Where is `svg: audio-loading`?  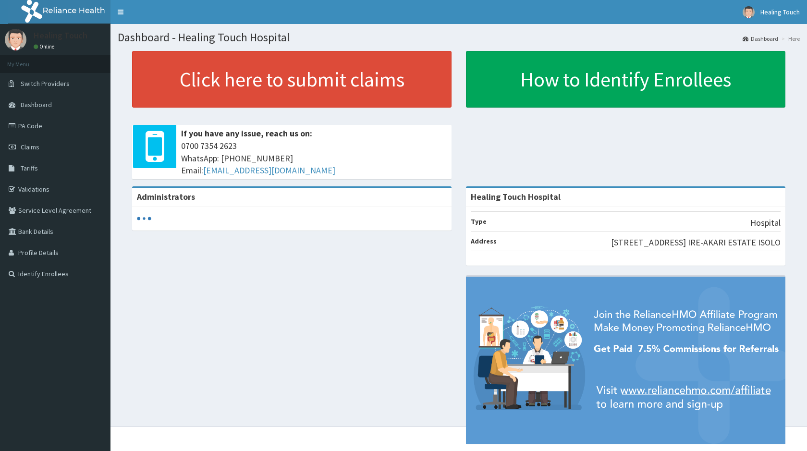 svg: audio-loading is located at coordinates (144, 219).